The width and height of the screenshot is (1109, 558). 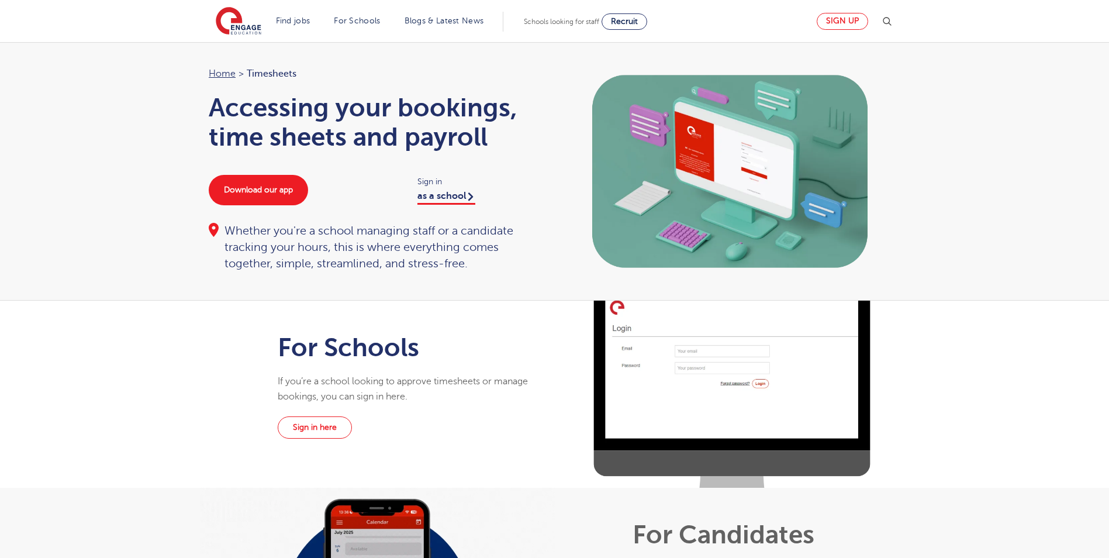 What do you see at coordinates (376, 122) in the screenshot?
I see `h1: Accessing your bookings, time sheets and payroll` at bounding box center [376, 122].